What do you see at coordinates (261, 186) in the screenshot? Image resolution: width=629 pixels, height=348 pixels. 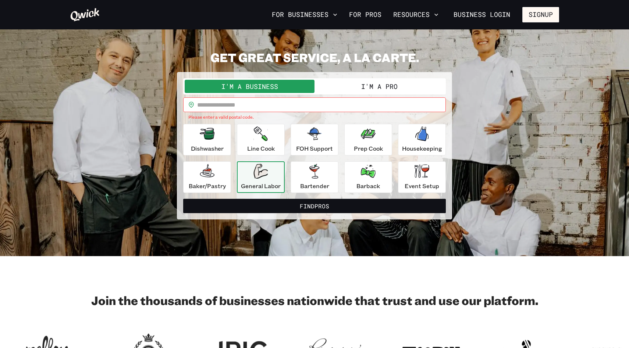 I see `p: General Labor` at bounding box center [261, 186].